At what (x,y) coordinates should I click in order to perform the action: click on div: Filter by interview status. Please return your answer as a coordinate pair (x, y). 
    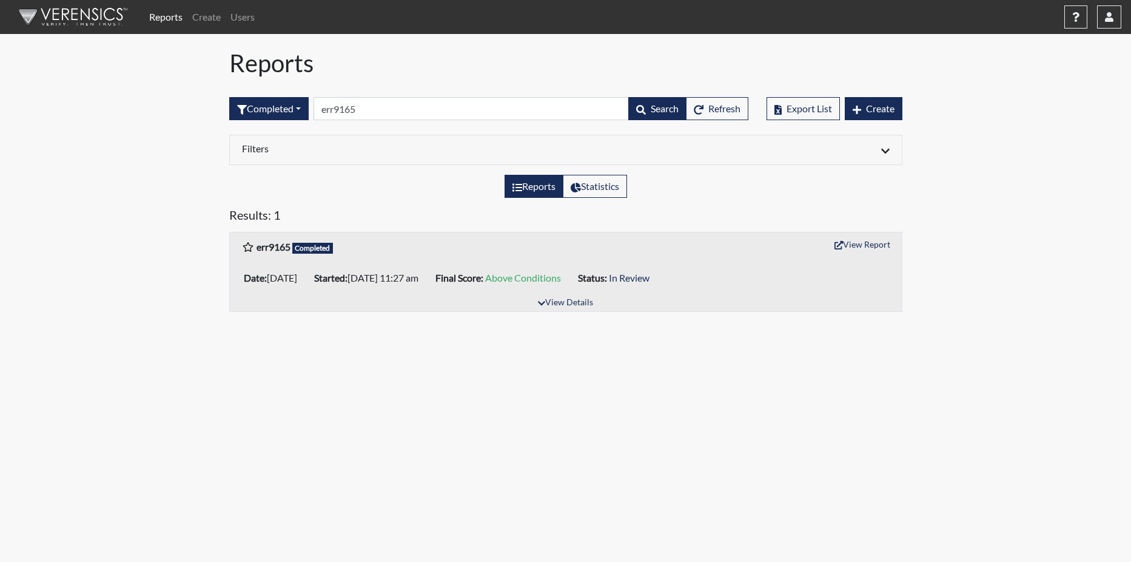
    Looking at the image, I should click on (269, 109).